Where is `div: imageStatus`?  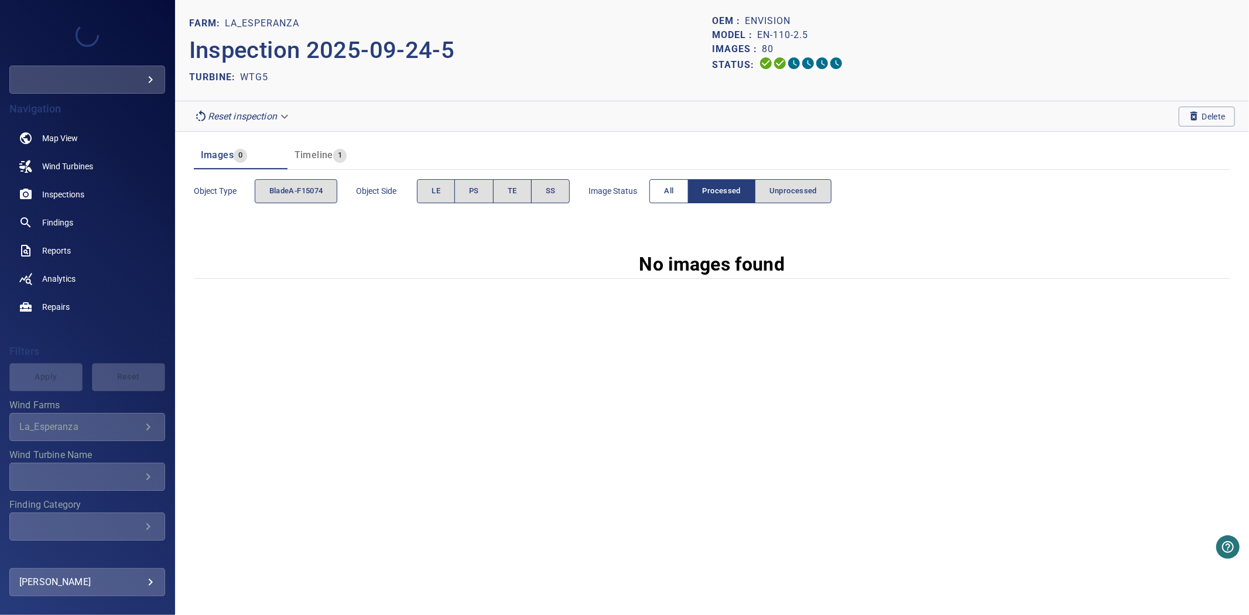
div: imageStatus is located at coordinates (740, 191).